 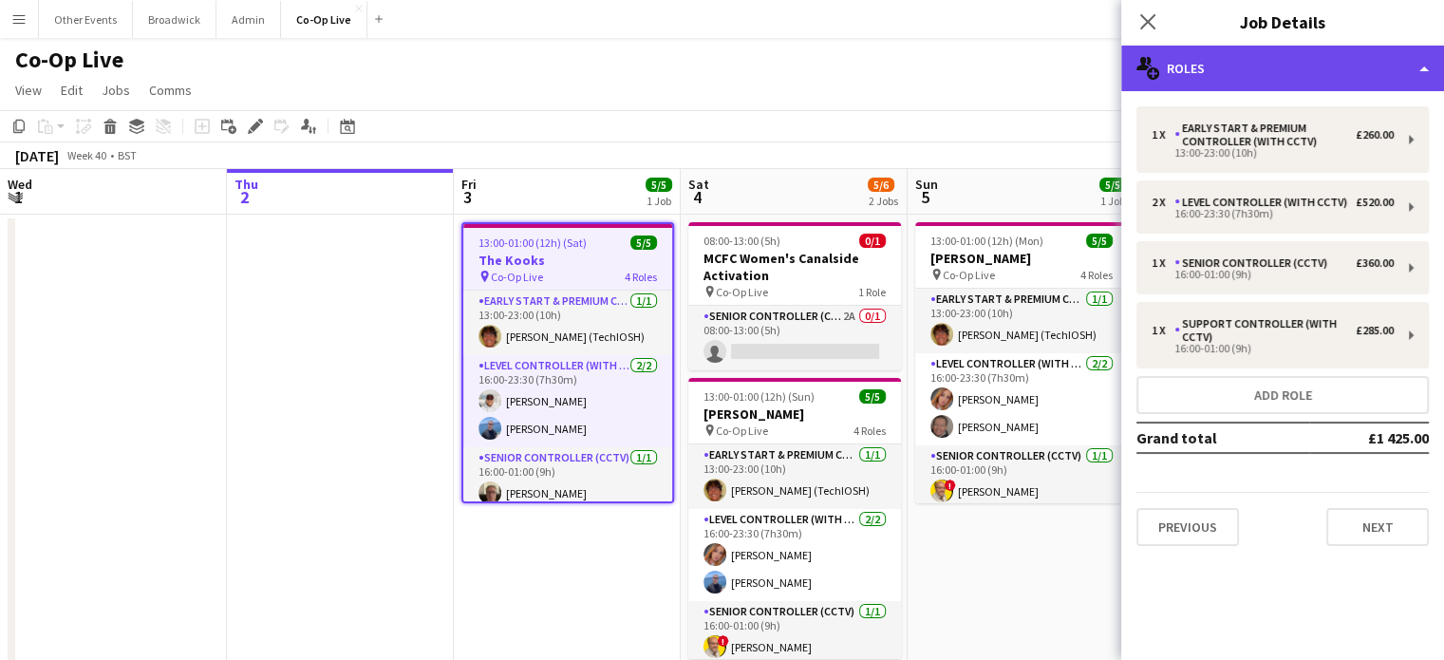 What do you see at coordinates (249, 19) in the screenshot?
I see `button: Admin` at bounding box center [249, 19].